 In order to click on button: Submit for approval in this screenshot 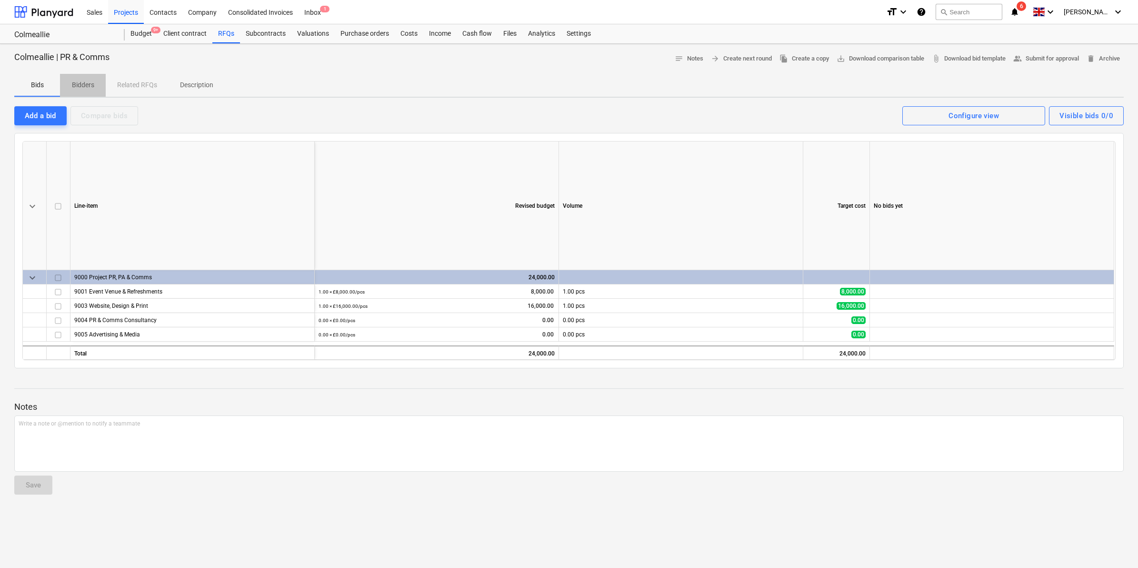, I will do `click(1046, 59)`.